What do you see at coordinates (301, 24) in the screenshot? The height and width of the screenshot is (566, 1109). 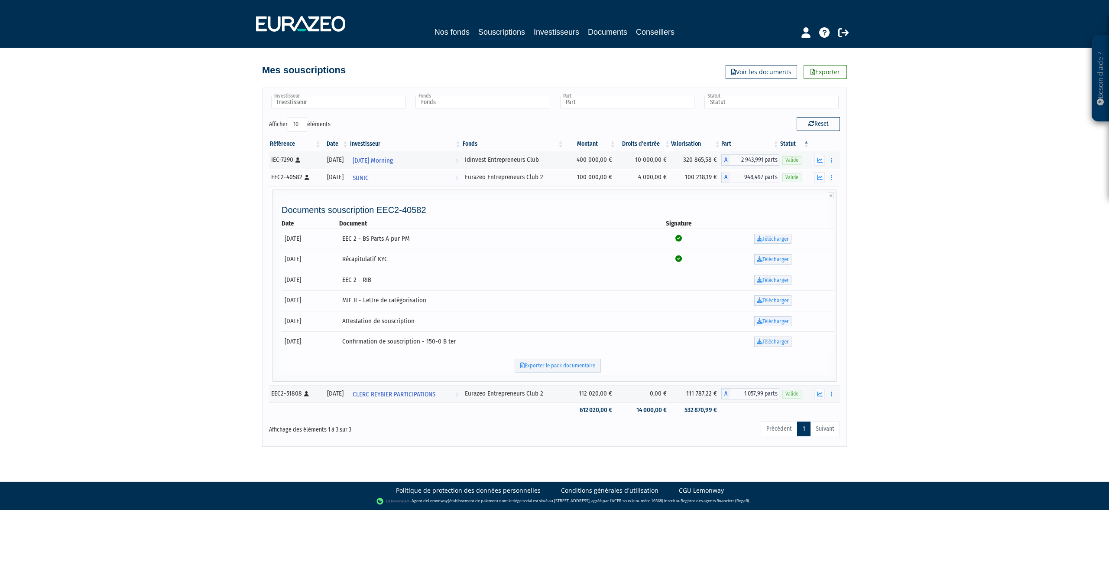 I see `img: 1732889491-logotype_eurazeo_blanc_rvb.png` at bounding box center [301, 24].